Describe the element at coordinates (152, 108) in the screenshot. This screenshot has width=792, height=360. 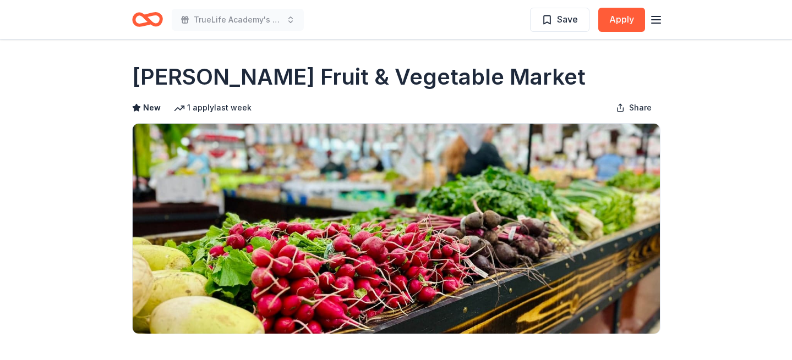
I see `span: New` at that location.